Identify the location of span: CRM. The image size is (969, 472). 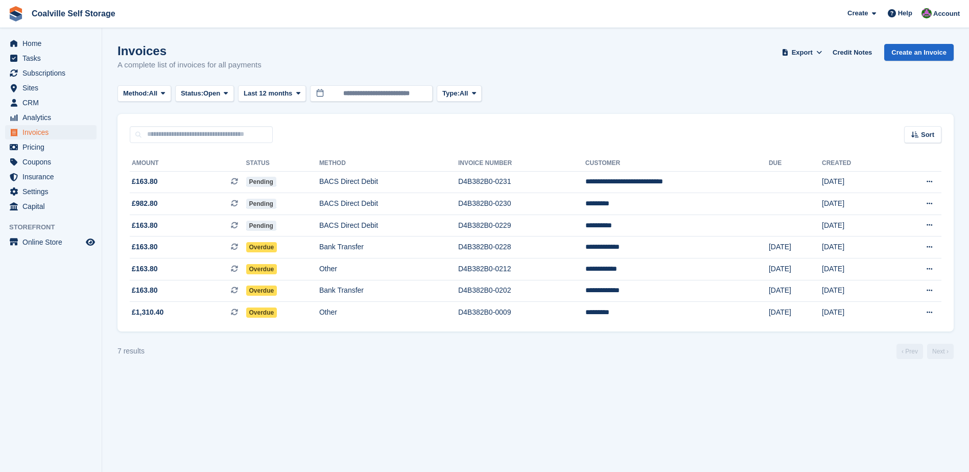
(53, 103).